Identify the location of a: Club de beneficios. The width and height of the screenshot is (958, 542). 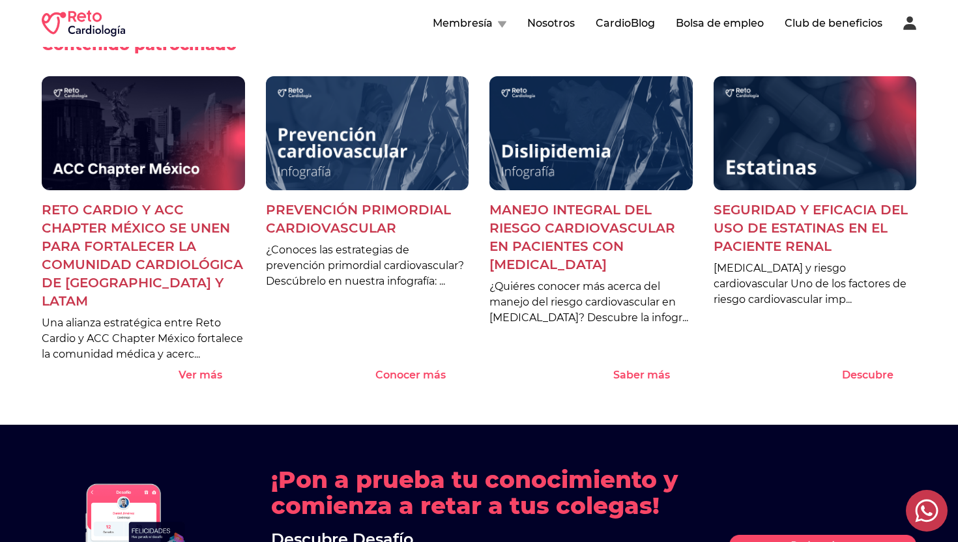
(833, 23).